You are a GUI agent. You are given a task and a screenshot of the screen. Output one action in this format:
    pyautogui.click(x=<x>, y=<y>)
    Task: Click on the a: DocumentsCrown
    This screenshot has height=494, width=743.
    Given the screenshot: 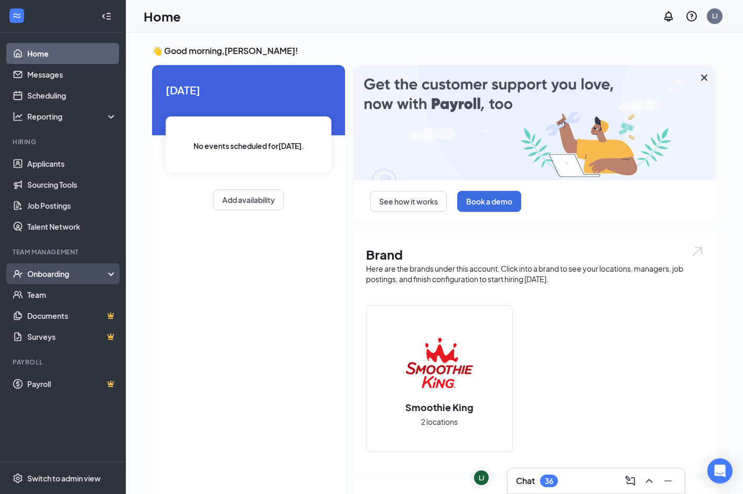 What is the action you would take?
    pyautogui.click(x=72, y=316)
    